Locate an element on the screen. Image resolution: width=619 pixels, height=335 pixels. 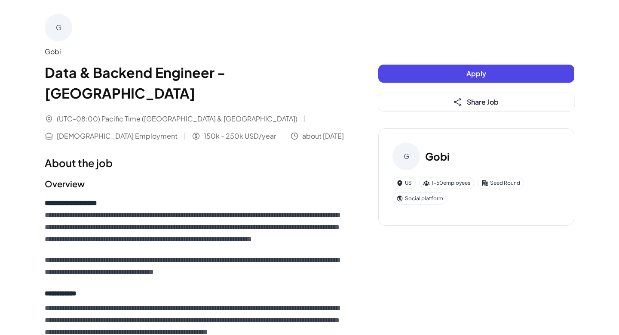
button: Share Job is located at coordinates (477, 102).